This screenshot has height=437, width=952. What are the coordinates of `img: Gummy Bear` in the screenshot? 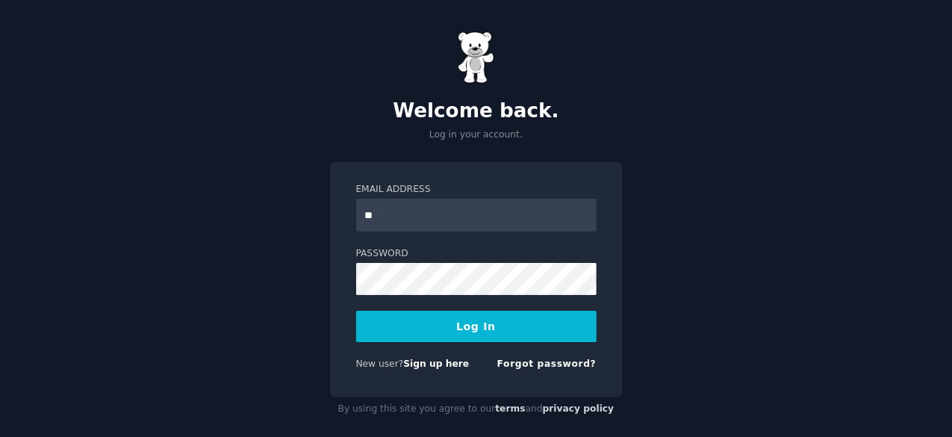 It's located at (476, 57).